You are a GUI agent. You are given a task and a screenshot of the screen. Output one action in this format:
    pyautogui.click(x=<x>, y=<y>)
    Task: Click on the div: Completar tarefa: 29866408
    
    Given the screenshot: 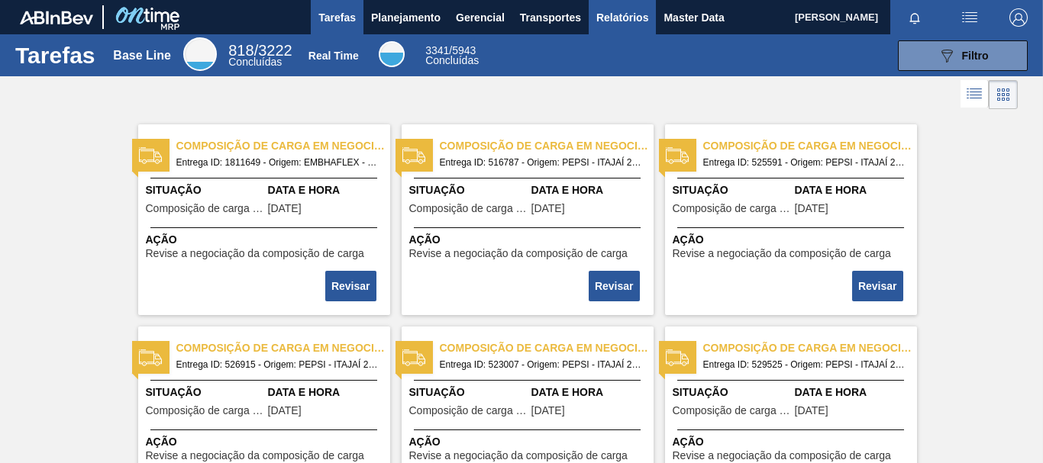 What is the action you would take?
    pyautogui.click(x=615, y=286)
    